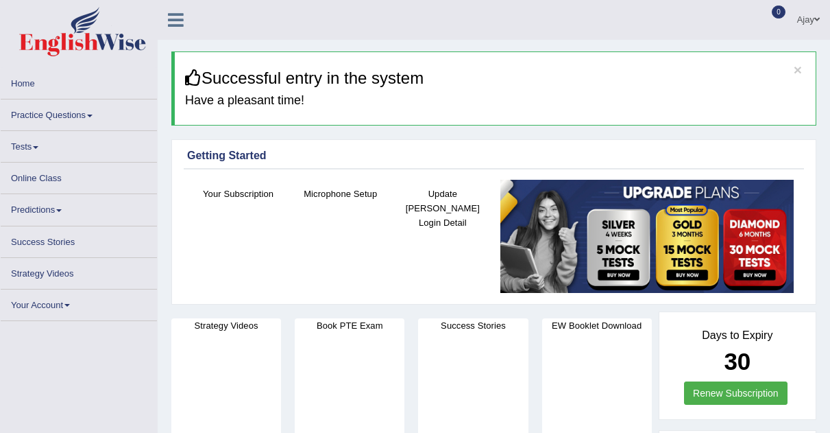 This screenshot has width=830, height=433. What do you see at coordinates (779, 12) in the screenshot?
I see `span: 0` at bounding box center [779, 12].